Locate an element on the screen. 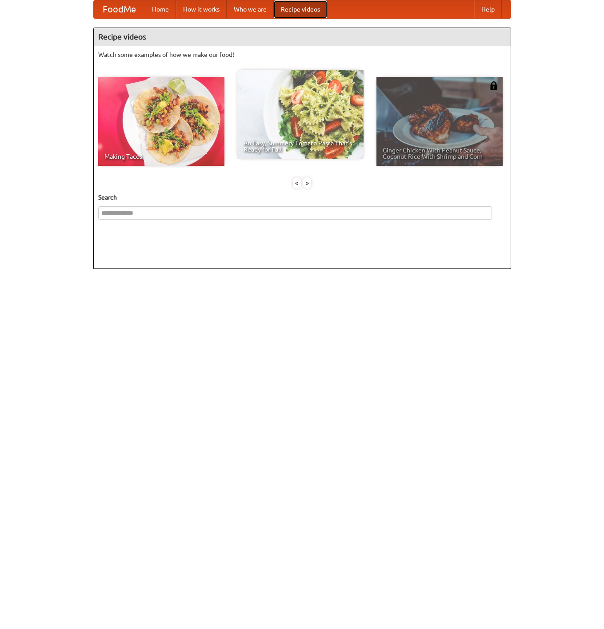  a: Making Tacos is located at coordinates (161, 121).